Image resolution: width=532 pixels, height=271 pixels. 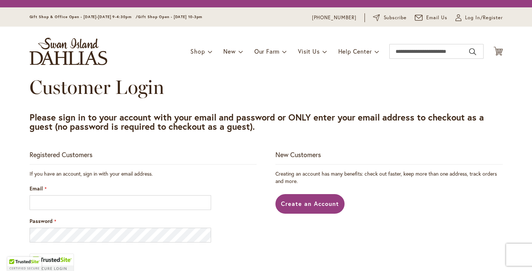 What do you see at coordinates (484, 18) in the screenshot?
I see `span: Log In/Register` at bounding box center [484, 18].